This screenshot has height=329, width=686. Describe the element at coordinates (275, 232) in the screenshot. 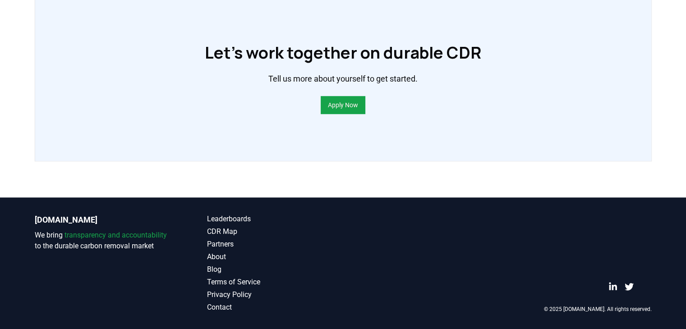

I see `a: CDR Map` at that location.